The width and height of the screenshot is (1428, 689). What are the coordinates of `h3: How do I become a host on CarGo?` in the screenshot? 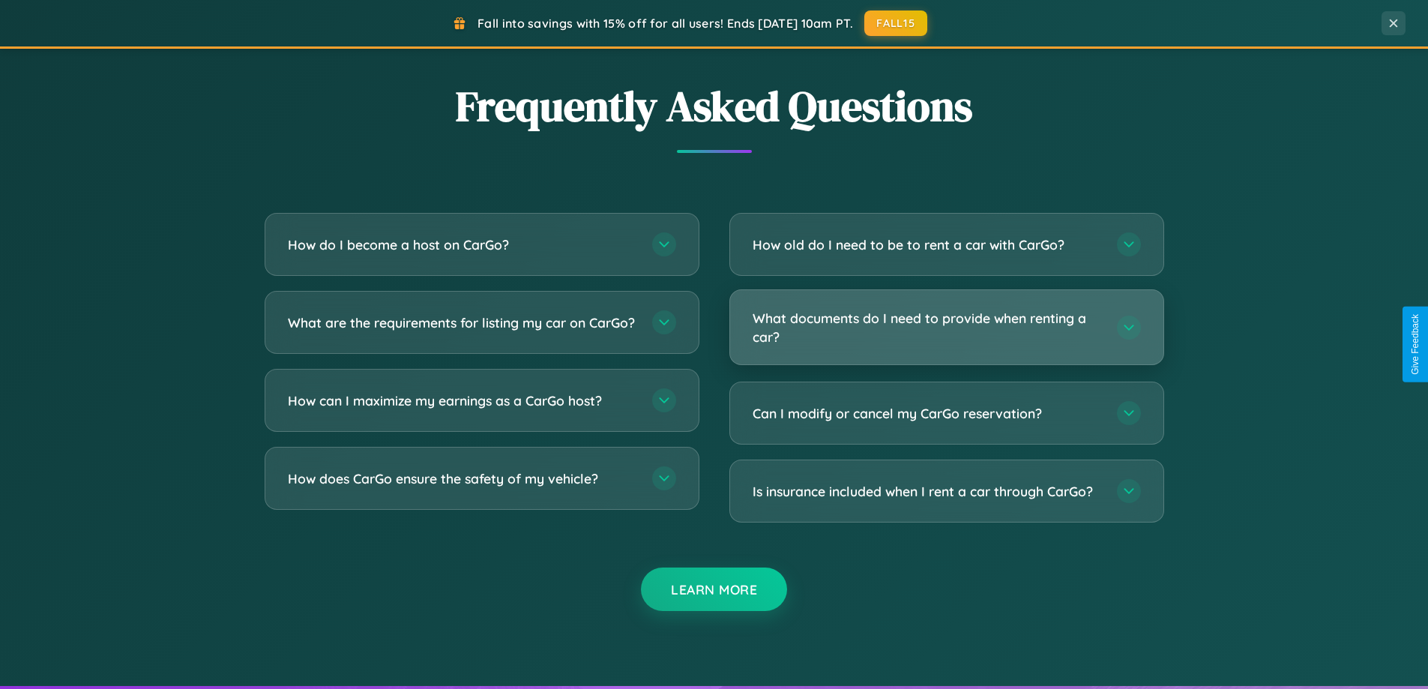 It's located at (462, 244).